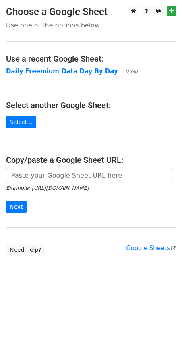 This screenshot has width=182, height=344. What do you see at coordinates (91, 25) in the screenshot?
I see `p: Use one of the options below...` at bounding box center [91, 25].